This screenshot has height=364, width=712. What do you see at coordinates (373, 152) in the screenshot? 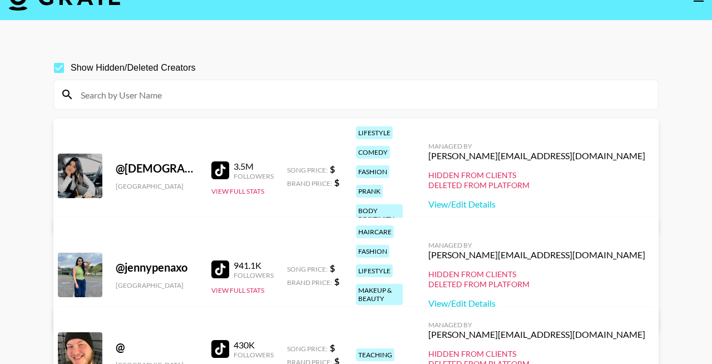
I see `div: comedy` at bounding box center [373, 152].